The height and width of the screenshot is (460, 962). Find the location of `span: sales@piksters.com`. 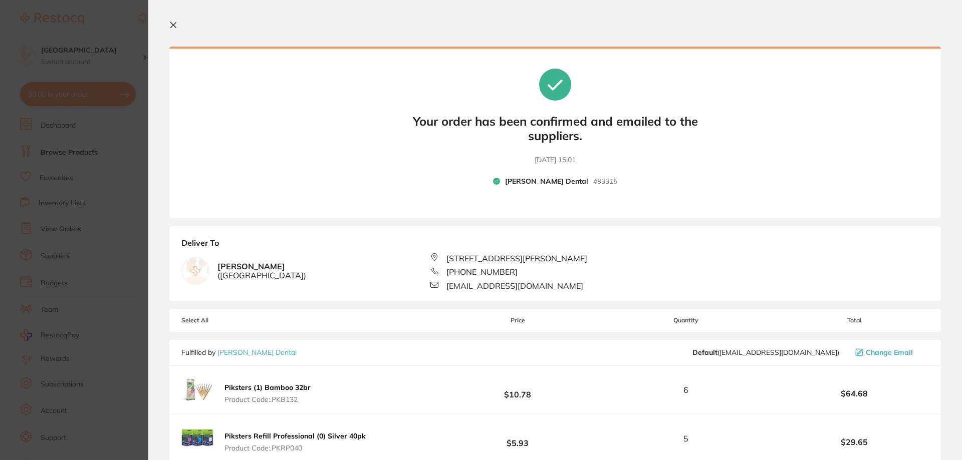

span: sales@piksters.com is located at coordinates (766, 353).